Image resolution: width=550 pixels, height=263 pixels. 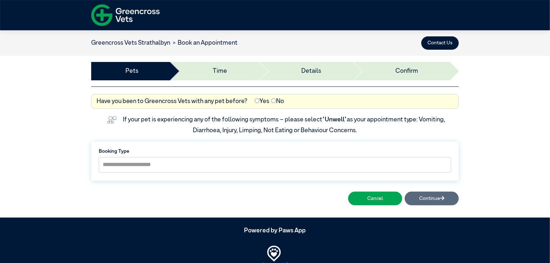 I want to click on span: “Unwell”, so click(x=334, y=120).